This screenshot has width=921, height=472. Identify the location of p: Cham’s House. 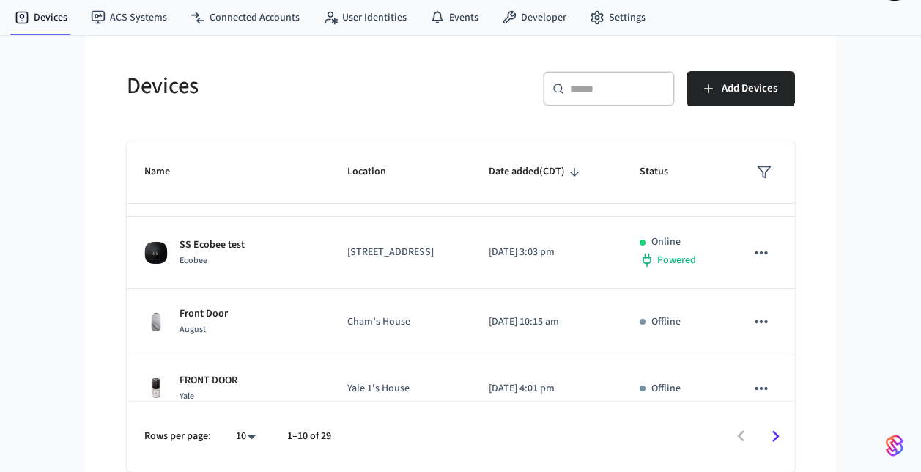
(400, 322).